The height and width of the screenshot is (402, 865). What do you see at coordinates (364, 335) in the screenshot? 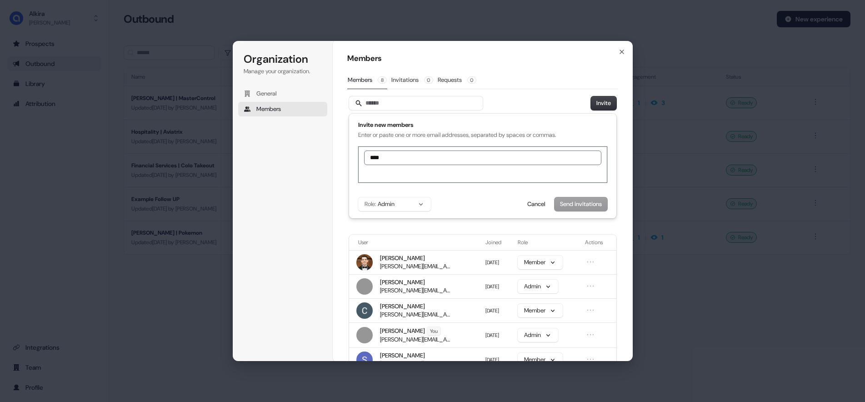
I see `img: Robert Long` at bounding box center [364, 335].